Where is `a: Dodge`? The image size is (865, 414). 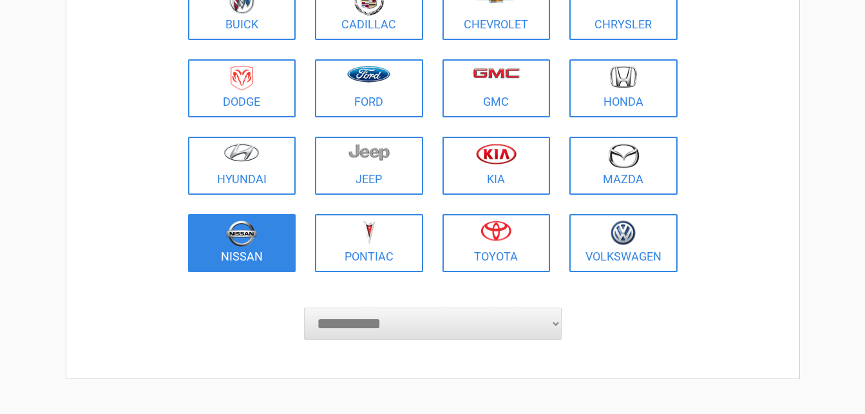 a: Dodge is located at coordinates (242, 88).